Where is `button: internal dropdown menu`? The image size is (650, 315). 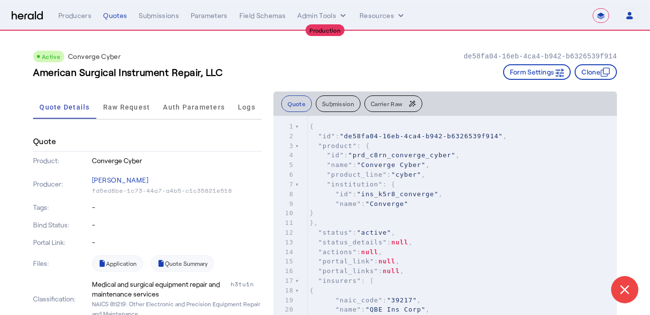 button: internal dropdown menu is located at coordinates (323, 16).